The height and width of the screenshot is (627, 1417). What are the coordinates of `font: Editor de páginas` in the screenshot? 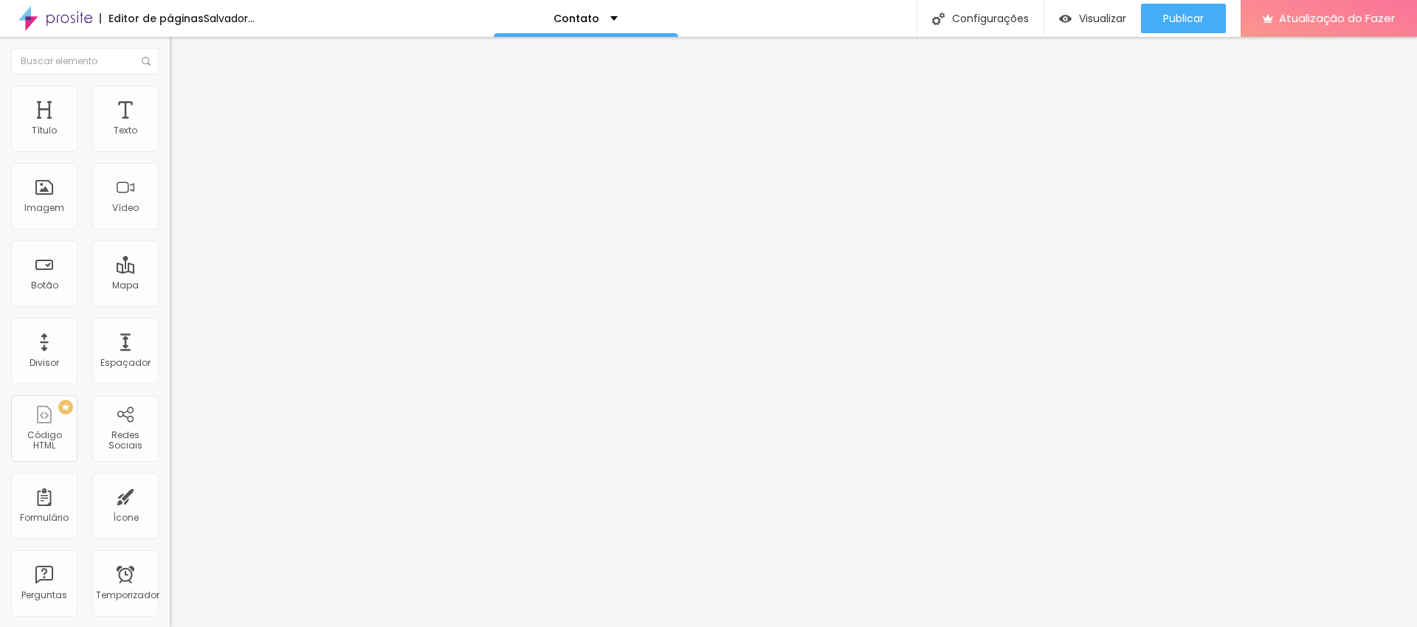 It's located at (156, 18).